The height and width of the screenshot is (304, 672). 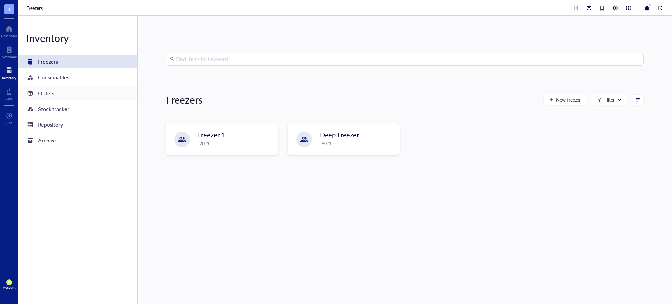 What do you see at coordinates (78, 125) in the screenshot?
I see `a: Repository` at bounding box center [78, 125].